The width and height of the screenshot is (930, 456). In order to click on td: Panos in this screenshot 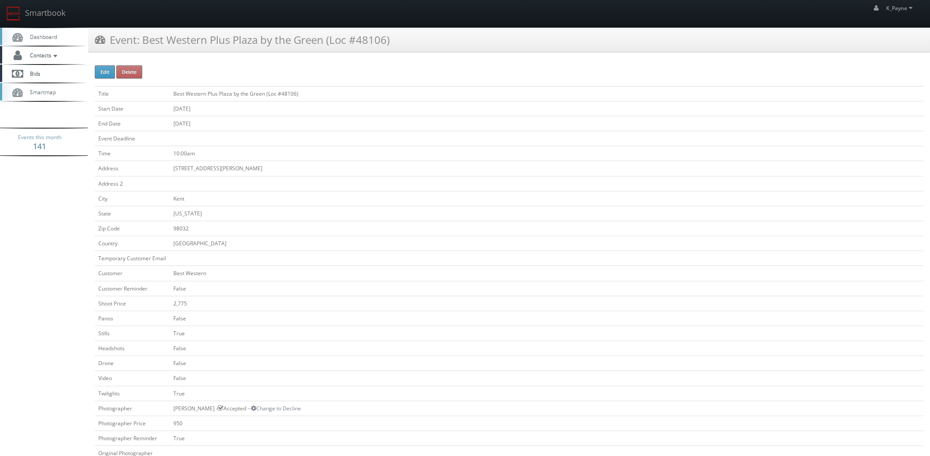, I will do `click(132, 318)`.